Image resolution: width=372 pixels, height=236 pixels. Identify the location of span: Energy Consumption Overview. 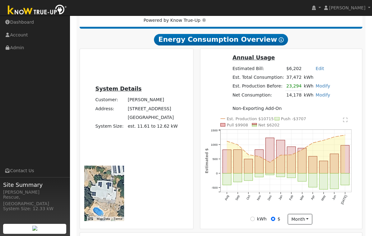
(221, 40).